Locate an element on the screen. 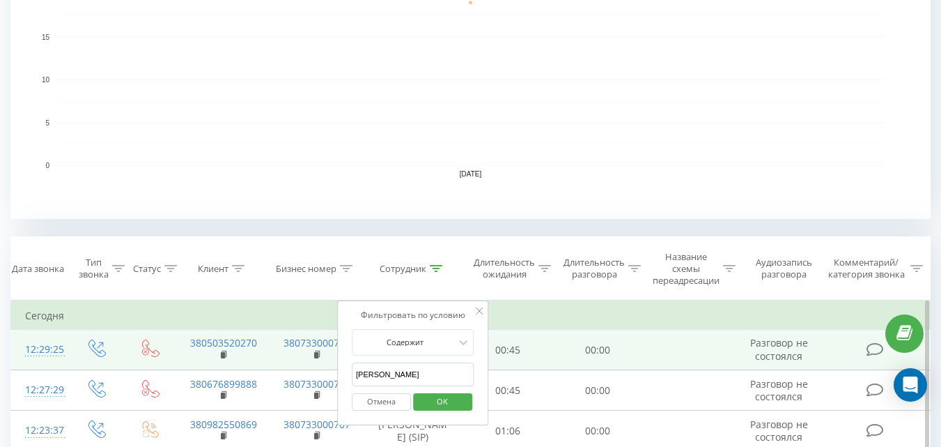 The image size is (941, 447). div: 12:27:29 is located at coordinates (40, 389).